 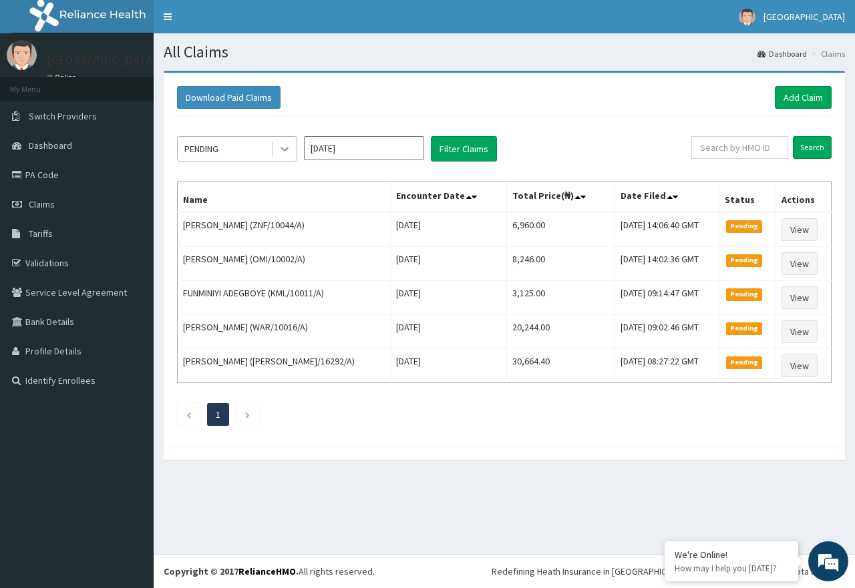 I want to click on h1: All Claims, so click(x=504, y=52).